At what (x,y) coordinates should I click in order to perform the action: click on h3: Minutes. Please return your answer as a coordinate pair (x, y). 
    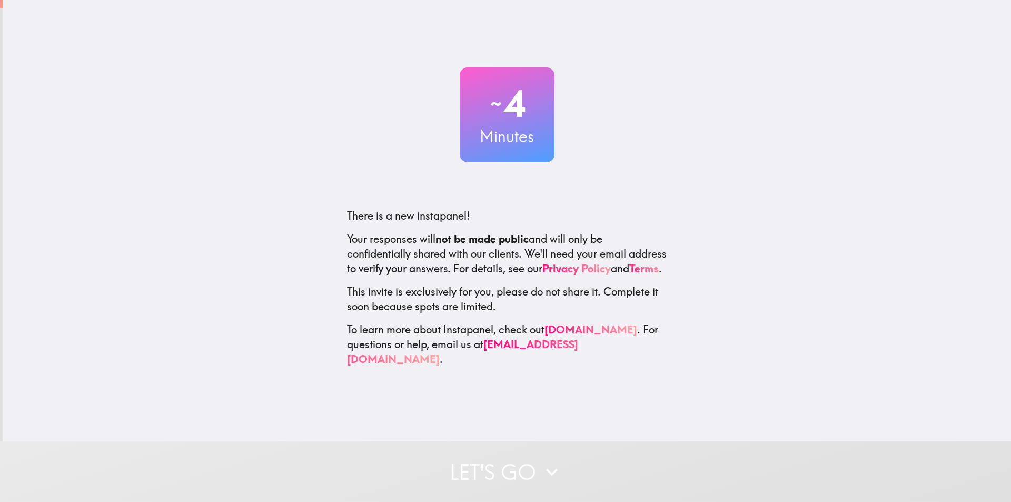
    Looking at the image, I should click on (507, 136).